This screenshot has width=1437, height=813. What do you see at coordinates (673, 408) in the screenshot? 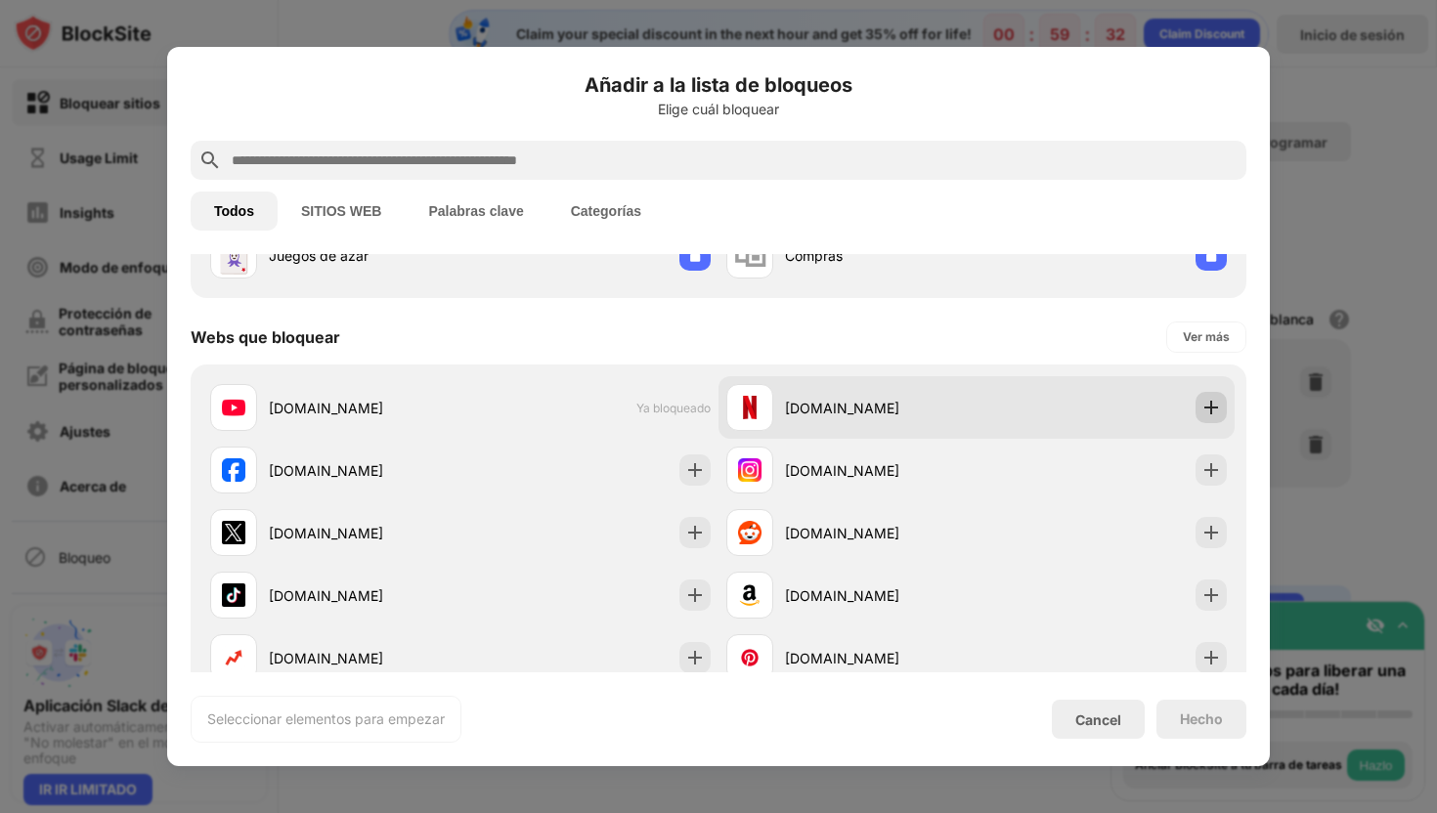
I see `span: Ya bloqueado` at bounding box center [673, 408].